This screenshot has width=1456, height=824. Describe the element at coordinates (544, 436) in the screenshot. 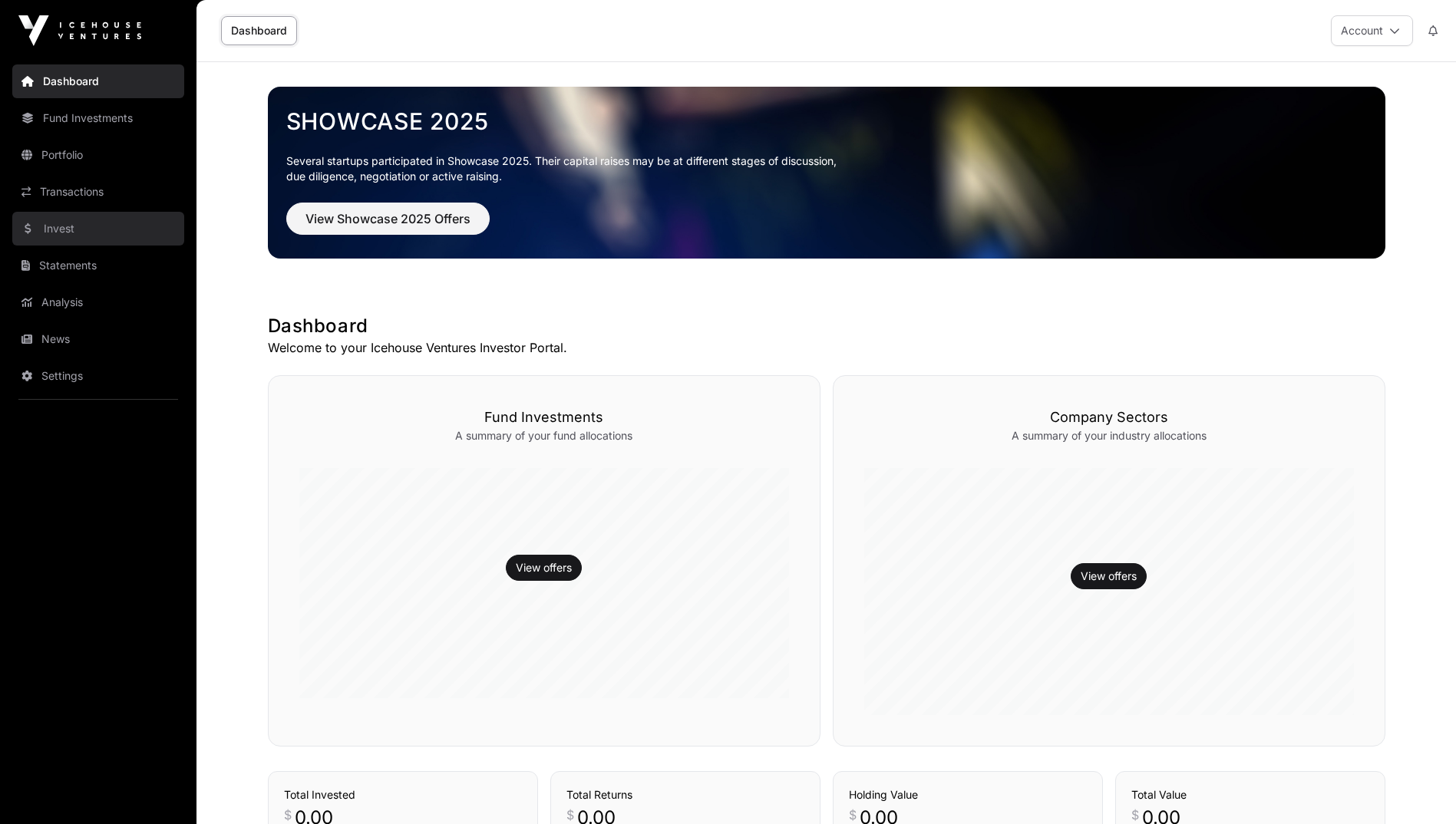

I see `p: A summary of your fund allocations` at that location.